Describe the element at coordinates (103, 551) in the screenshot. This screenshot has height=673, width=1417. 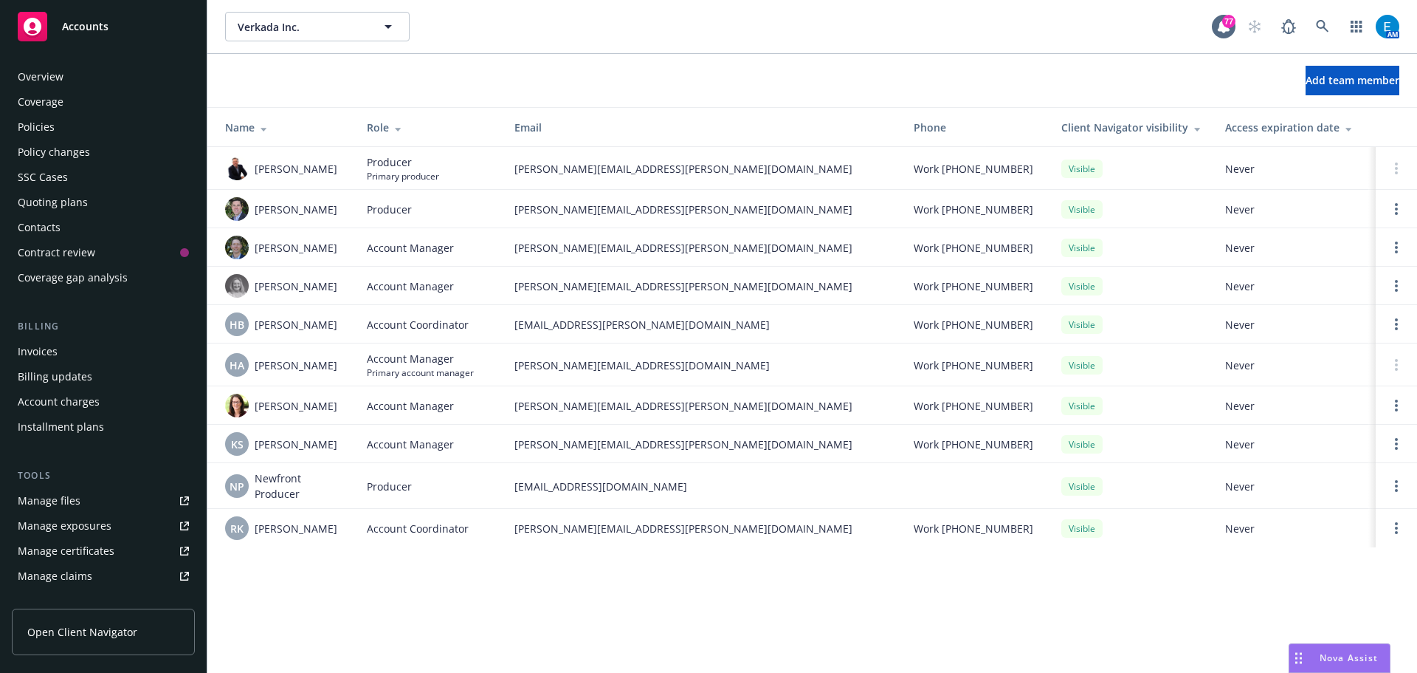
I see `a: Manage certificates` at that location.